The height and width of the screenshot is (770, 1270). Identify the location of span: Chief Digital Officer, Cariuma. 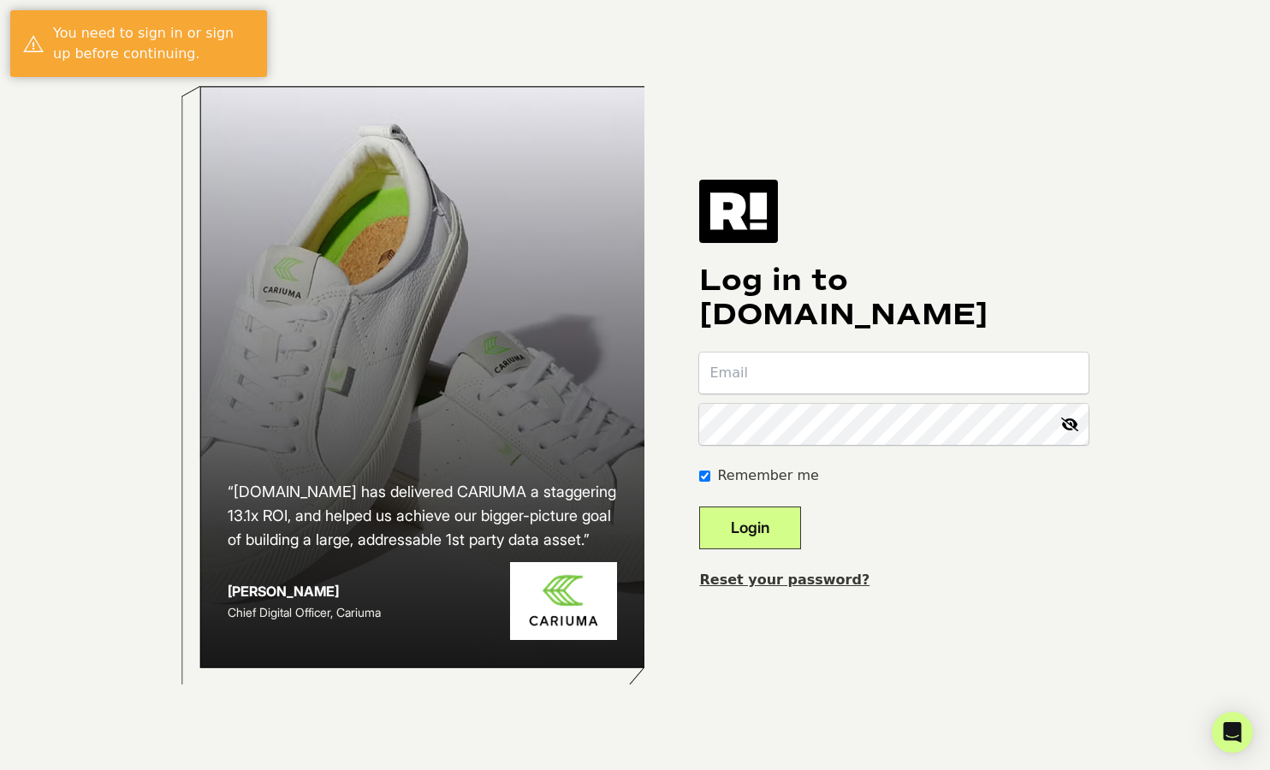
(304, 612).